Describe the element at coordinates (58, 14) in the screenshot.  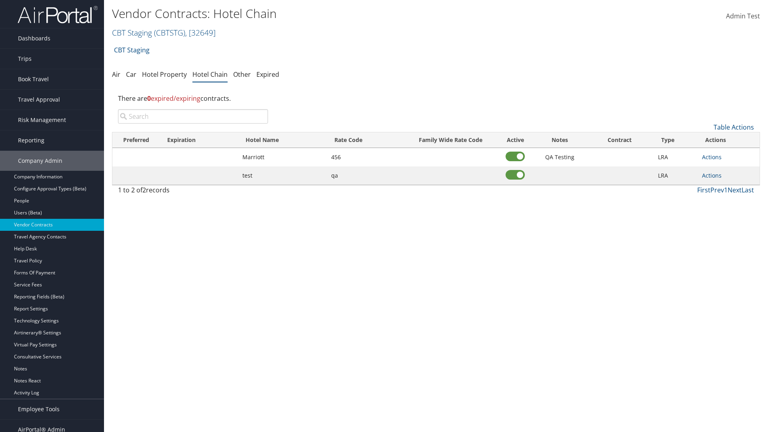
I see `img: airportal-logo.png` at that location.